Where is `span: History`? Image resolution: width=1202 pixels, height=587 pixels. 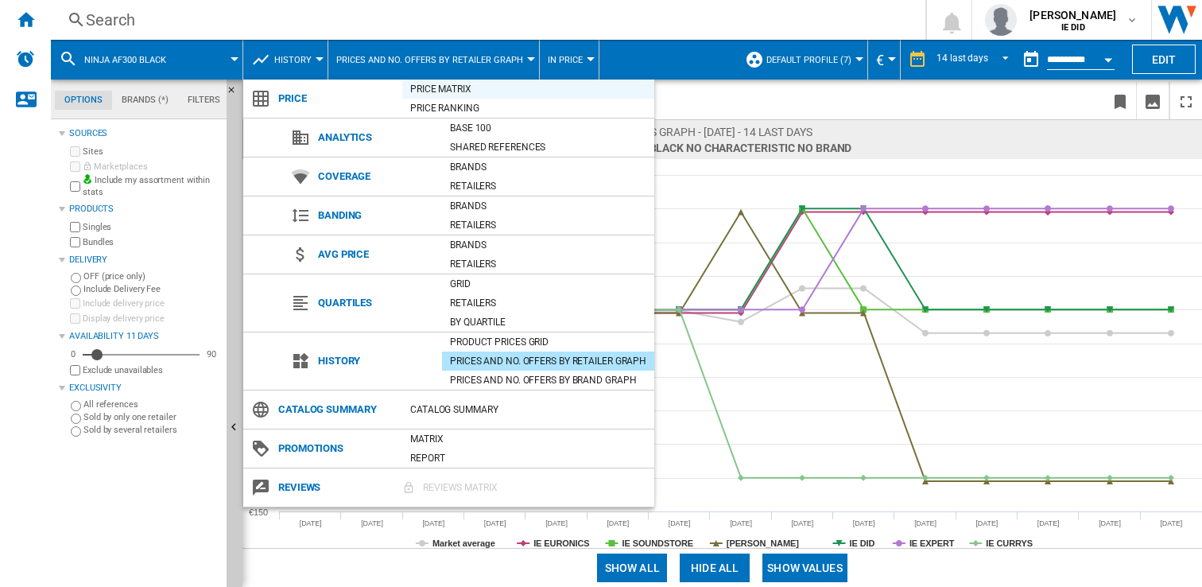
span: History is located at coordinates (376, 361).